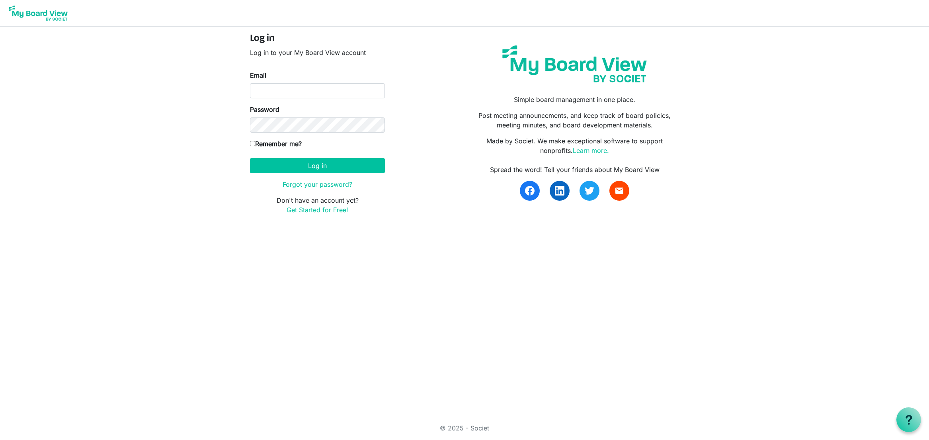 This screenshot has width=929, height=440. I want to click on a: © 2025 - Societ, so click(465, 428).